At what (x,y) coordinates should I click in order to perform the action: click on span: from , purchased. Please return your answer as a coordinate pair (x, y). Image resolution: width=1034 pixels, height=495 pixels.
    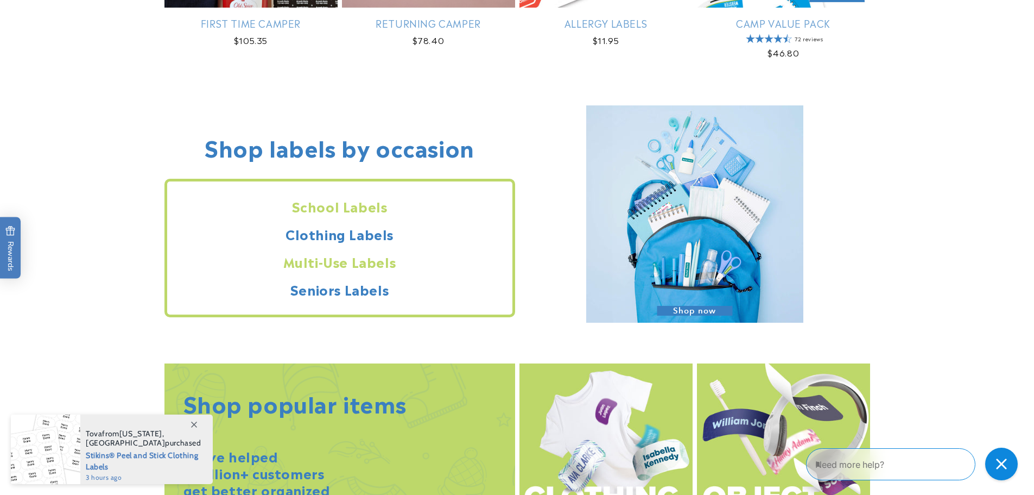
    Looking at the image, I should click on (143, 438).